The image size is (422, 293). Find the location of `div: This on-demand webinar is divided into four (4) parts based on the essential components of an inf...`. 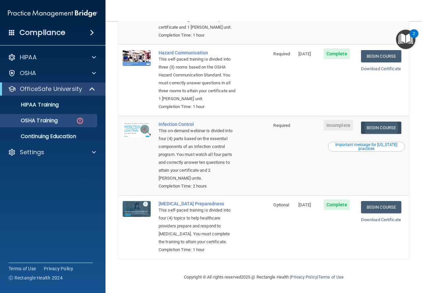

div: This on-demand webinar is divided into four (4) parts based on the essential components of an inf... is located at coordinates (197, 155).